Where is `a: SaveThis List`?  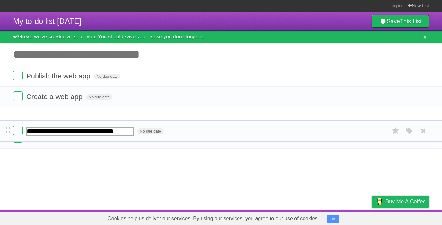 a: SaveThis List is located at coordinates (400, 21).